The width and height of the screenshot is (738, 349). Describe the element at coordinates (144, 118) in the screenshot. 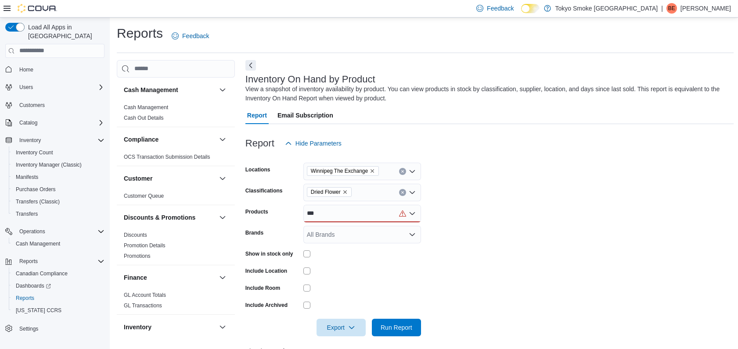

I see `a: Cash Out Details` at that location.